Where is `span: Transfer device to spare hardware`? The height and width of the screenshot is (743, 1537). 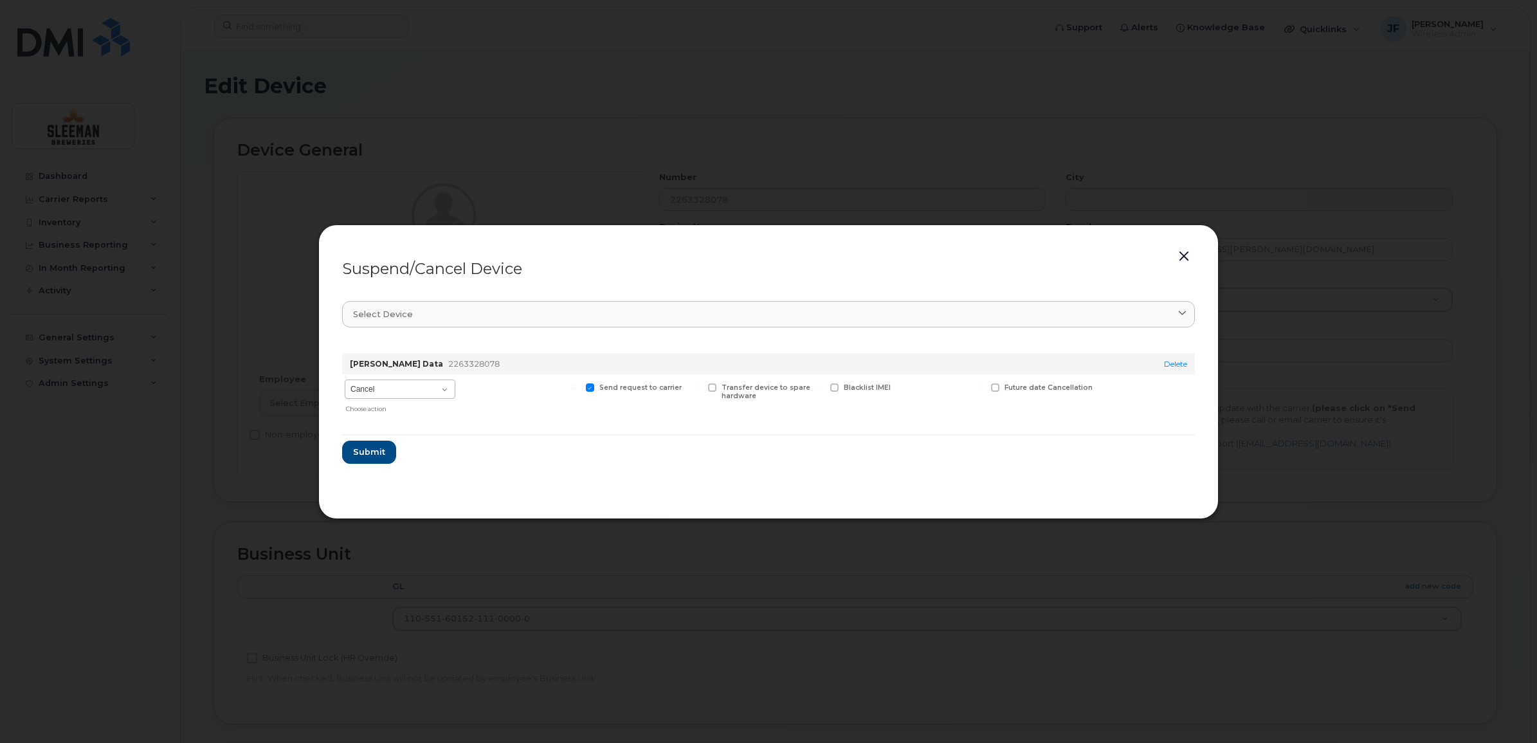
span: Transfer device to spare hardware is located at coordinates (766, 392).